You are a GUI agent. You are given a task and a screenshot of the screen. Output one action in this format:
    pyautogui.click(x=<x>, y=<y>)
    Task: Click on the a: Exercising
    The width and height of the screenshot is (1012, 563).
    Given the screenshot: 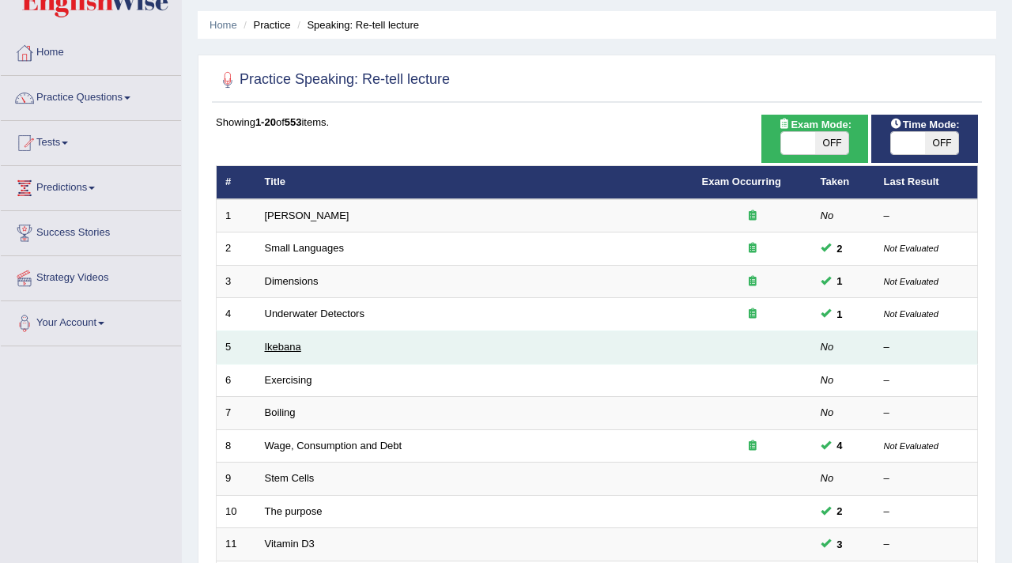 What is the action you would take?
    pyautogui.click(x=289, y=380)
    